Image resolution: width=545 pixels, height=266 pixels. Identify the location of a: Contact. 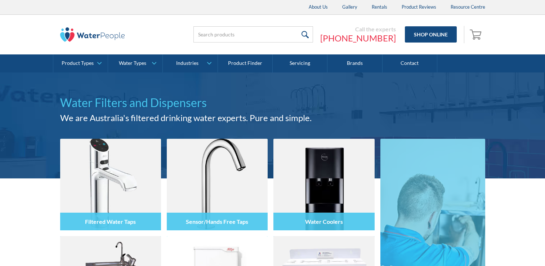
(410, 63).